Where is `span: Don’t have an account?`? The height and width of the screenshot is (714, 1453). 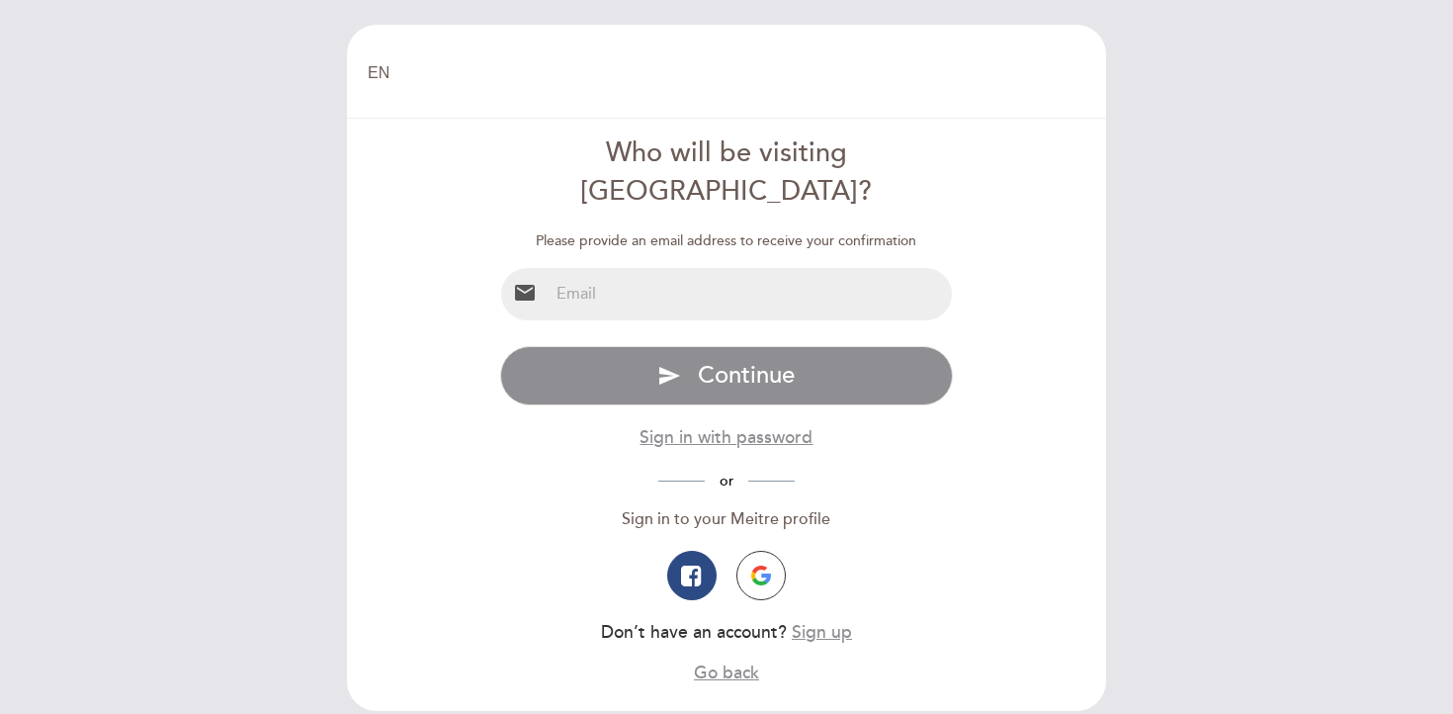 span: Don’t have an account? is located at coordinates (694, 632).